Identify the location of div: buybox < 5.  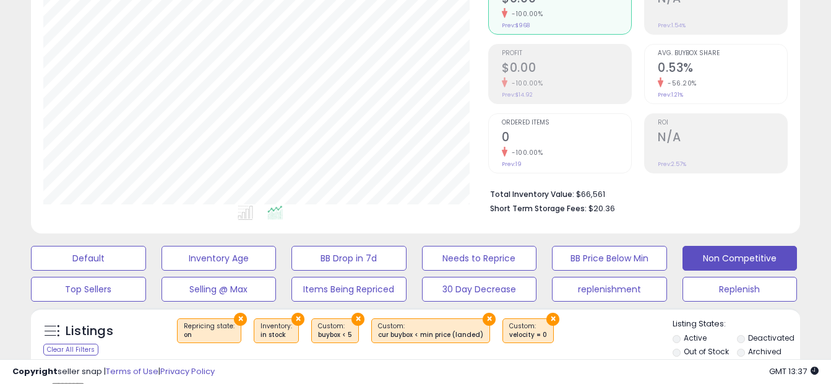
(335, 335).